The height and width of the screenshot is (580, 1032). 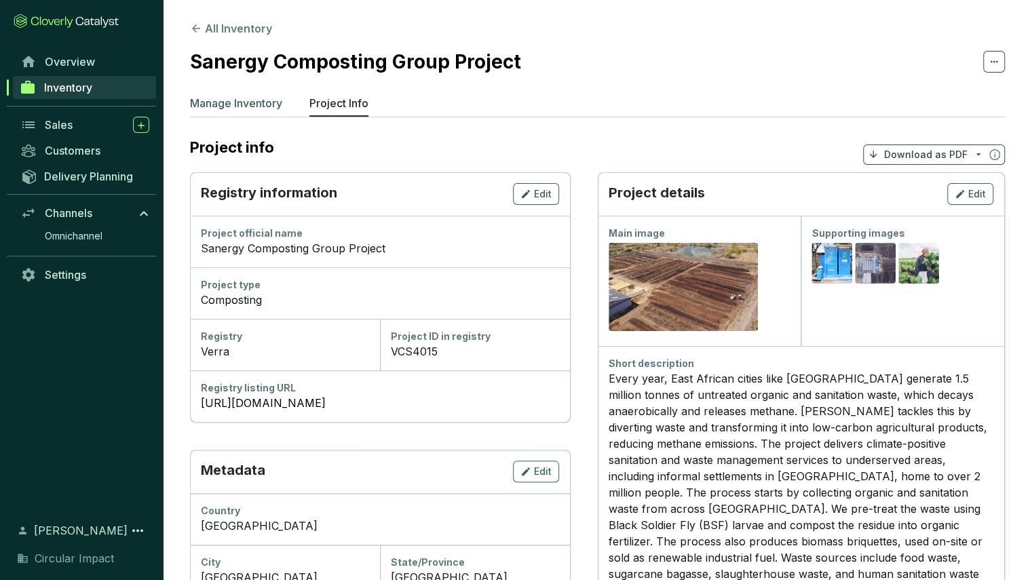 I want to click on a: Overview, so click(x=85, y=62).